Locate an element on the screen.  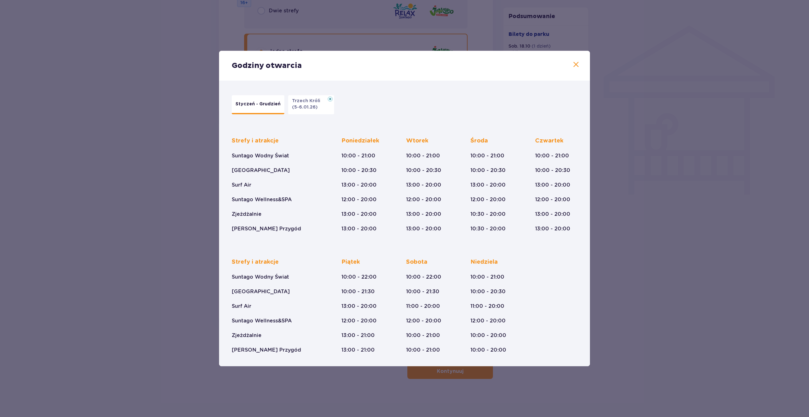
p: Poniedziałek is located at coordinates (360, 141).